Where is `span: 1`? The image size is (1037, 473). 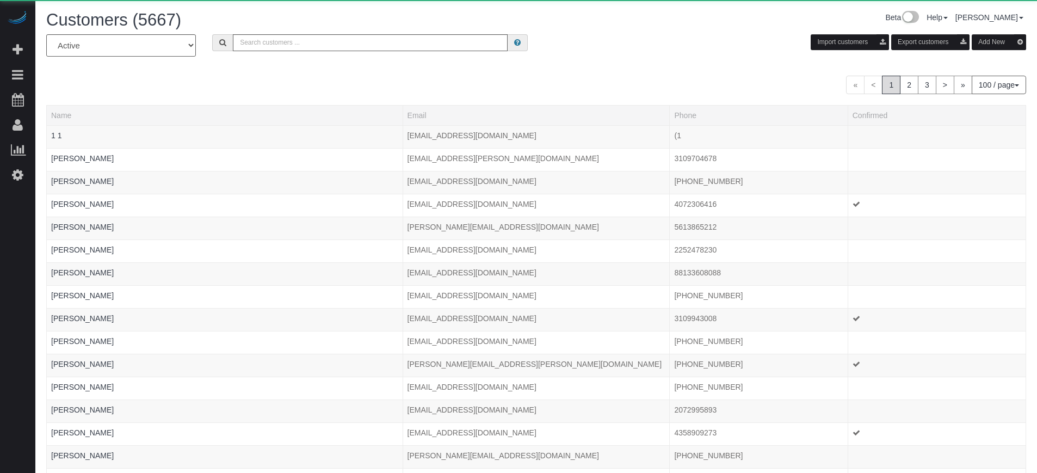
span: 1 is located at coordinates (891, 85).